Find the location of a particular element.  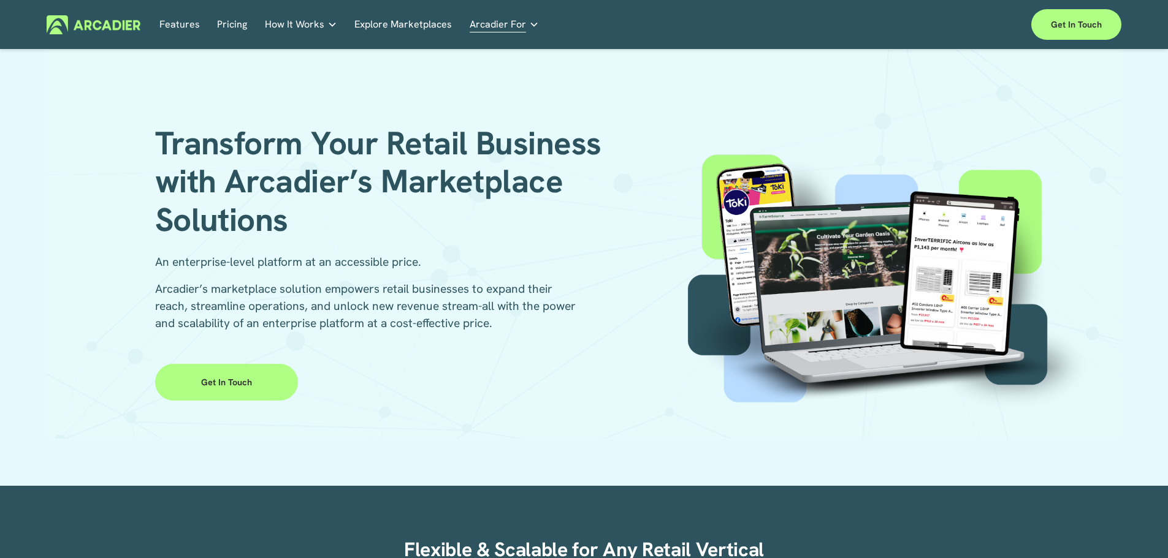

span: How It Works is located at coordinates (294, 25).